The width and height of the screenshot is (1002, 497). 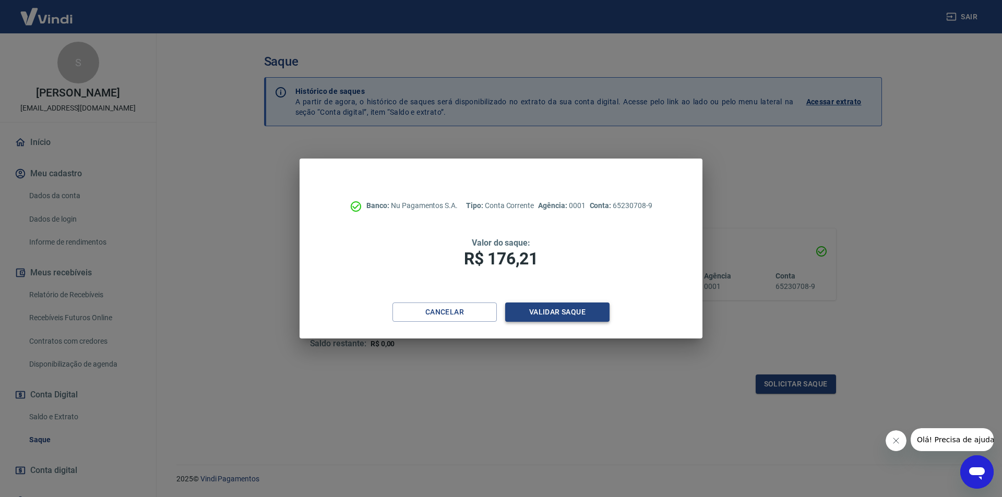 What do you see at coordinates (621, 206) in the screenshot?
I see `p: 65230708-9` at bounding box center [621, 206].